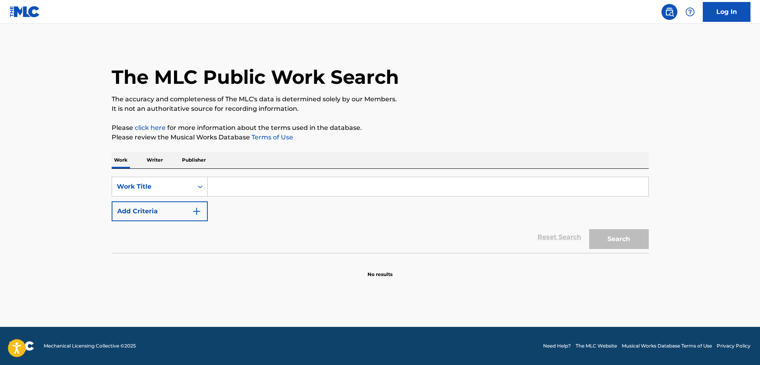  I want to click on a: Musical Works Database Terms of Use, so click(666, 346).